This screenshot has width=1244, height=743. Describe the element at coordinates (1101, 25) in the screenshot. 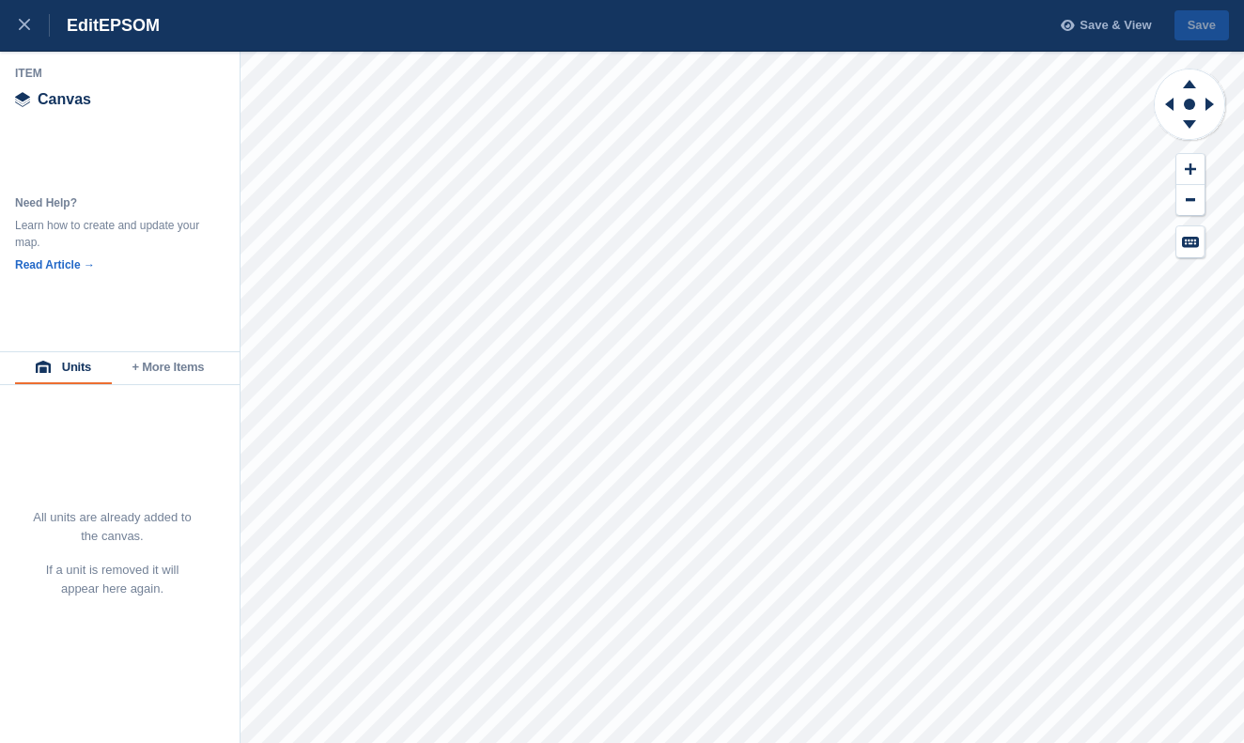

I see `button: Save & View` at that location.